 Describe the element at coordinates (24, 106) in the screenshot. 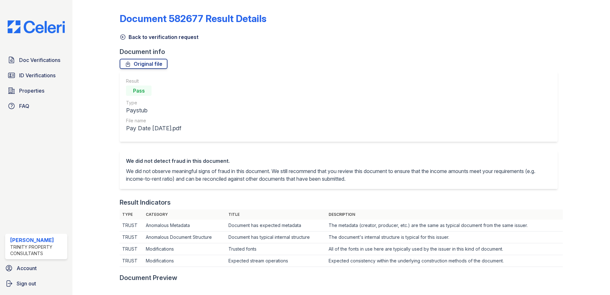

I see `span: FAQ` at that location.